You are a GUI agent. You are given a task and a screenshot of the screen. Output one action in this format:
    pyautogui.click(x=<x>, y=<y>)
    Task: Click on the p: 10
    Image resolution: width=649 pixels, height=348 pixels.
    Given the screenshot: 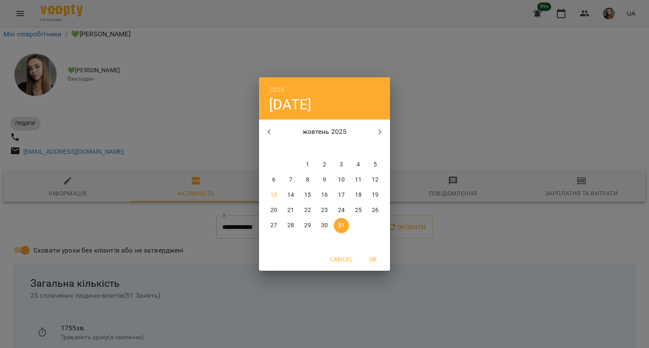 What is the action you would take?
    pyautogui.click(x=341, y=180)
    